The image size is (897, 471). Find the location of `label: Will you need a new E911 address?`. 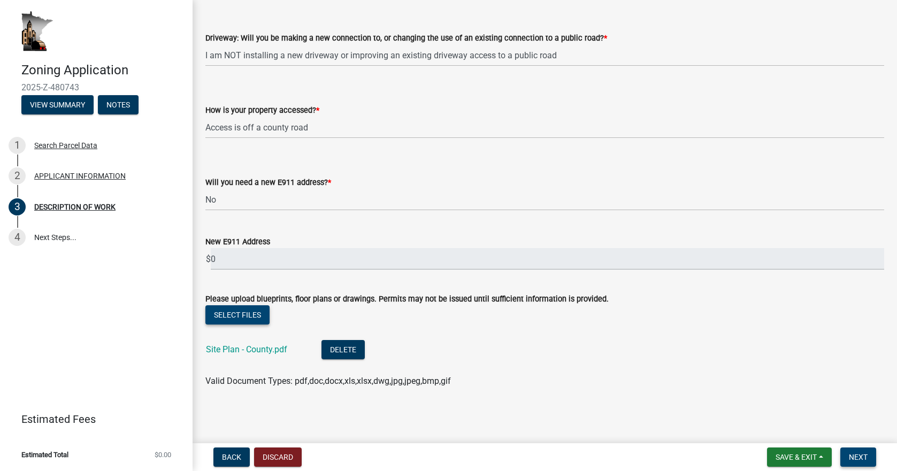

label: Will you need a new E911 address? is located at coordinates (268, 183).